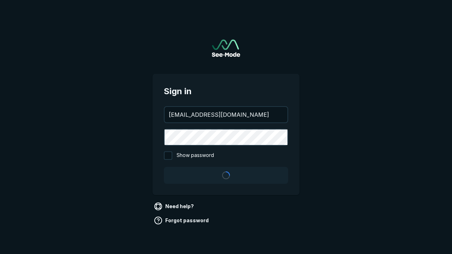  Describe the element at coordinates (182, 221) in the screenshot. I see `a: Forgot password` at that location.